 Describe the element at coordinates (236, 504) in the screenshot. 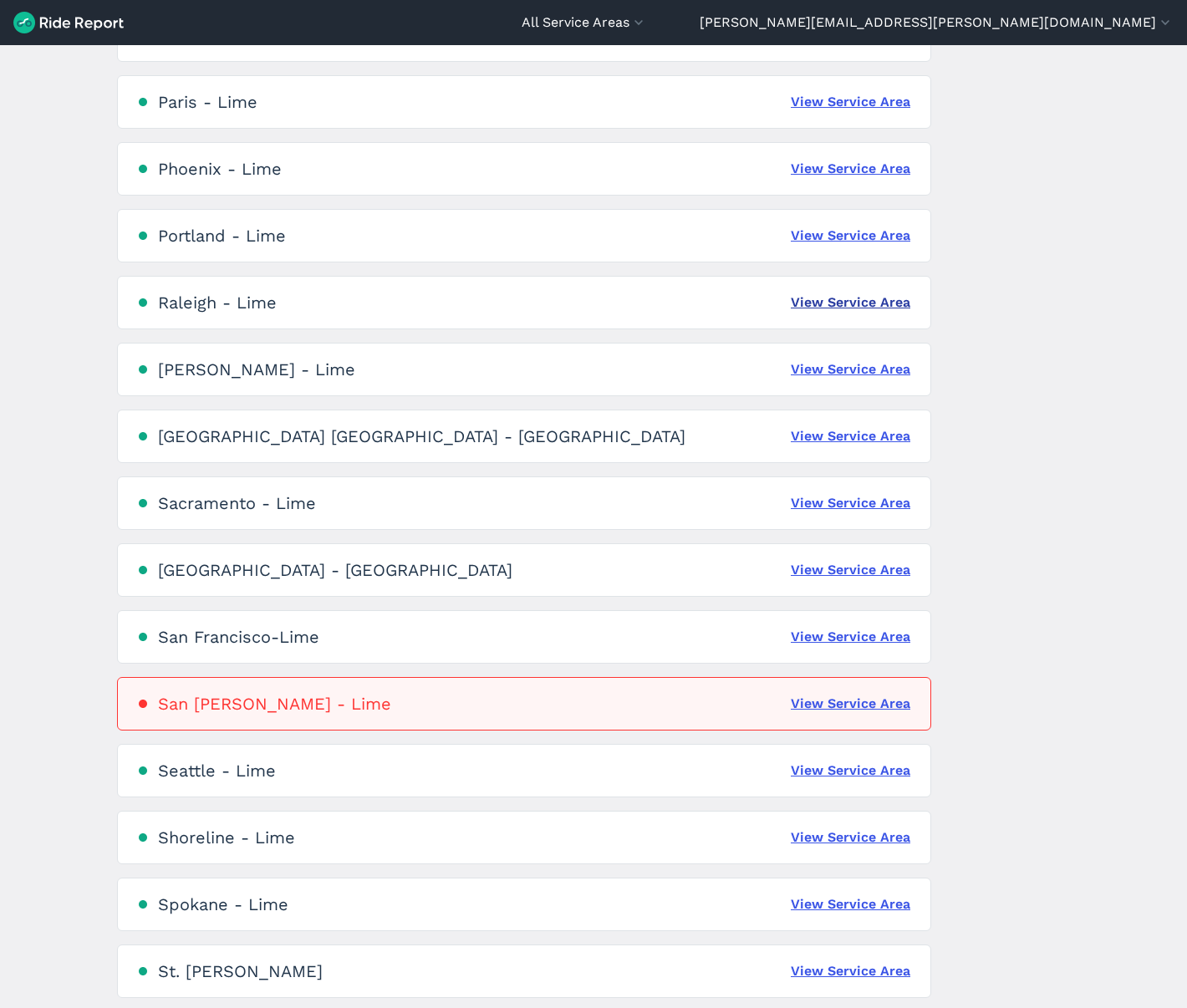

I see `div: Sacramento - Lime` at that location.